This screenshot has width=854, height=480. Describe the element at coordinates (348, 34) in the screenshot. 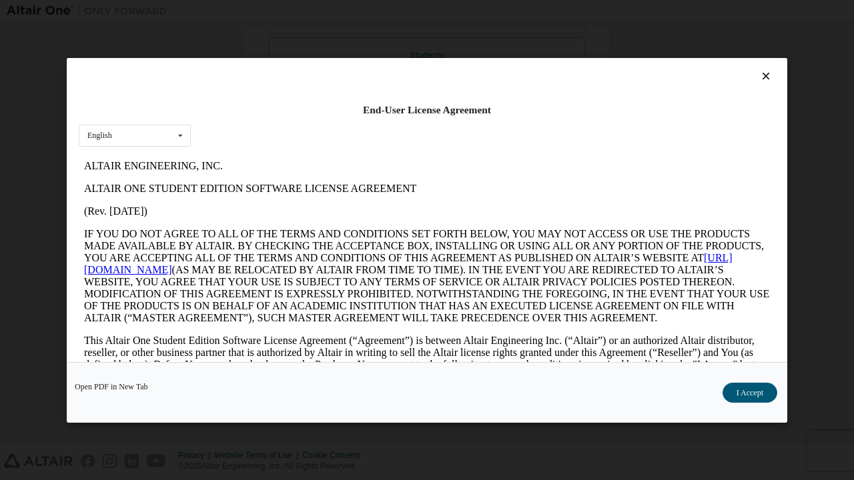

I see `p: ALTAIR ONE STUDENT EDITION SOFTWARE LICENSE AGREEMENT` at that location.